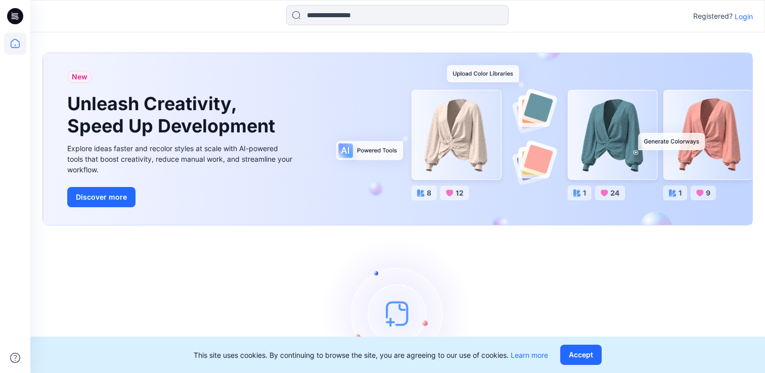  What do you see at coordinates (744, 16) in the screenshot?
I see `p: Login` at bounding box center [744, 16].